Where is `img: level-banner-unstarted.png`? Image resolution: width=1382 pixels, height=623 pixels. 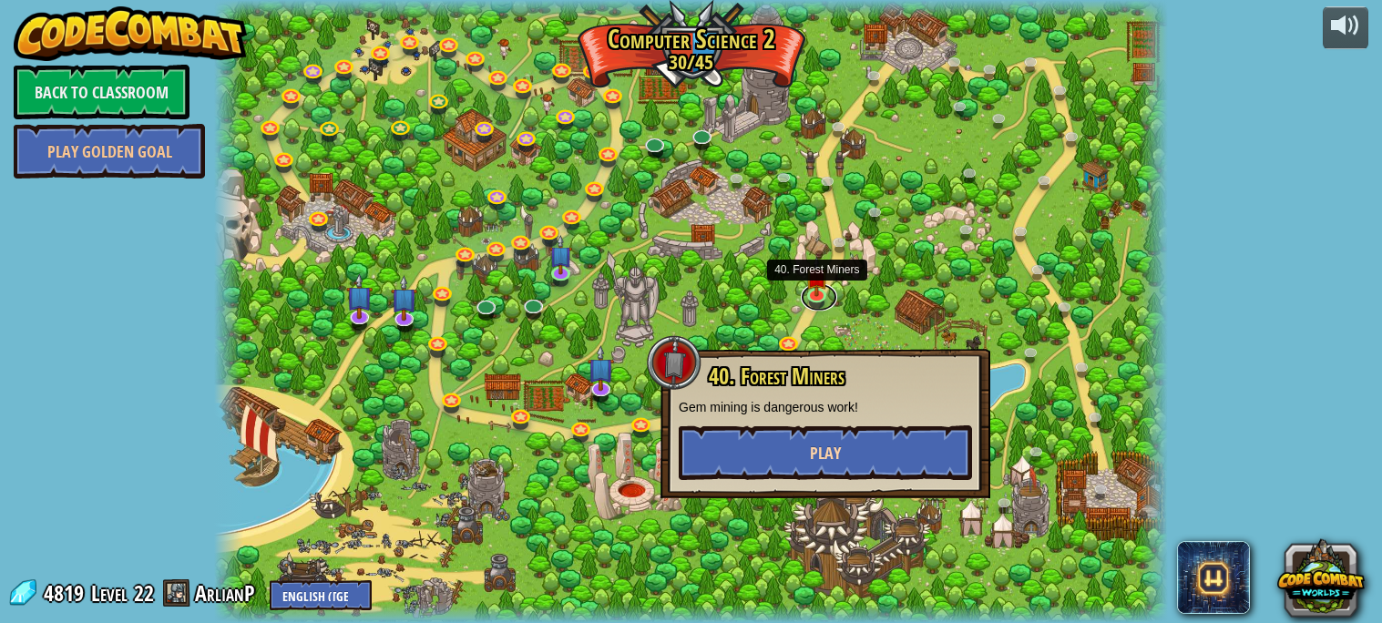 img: level-banner-unstarted.png is located at coordinates (816, 277).